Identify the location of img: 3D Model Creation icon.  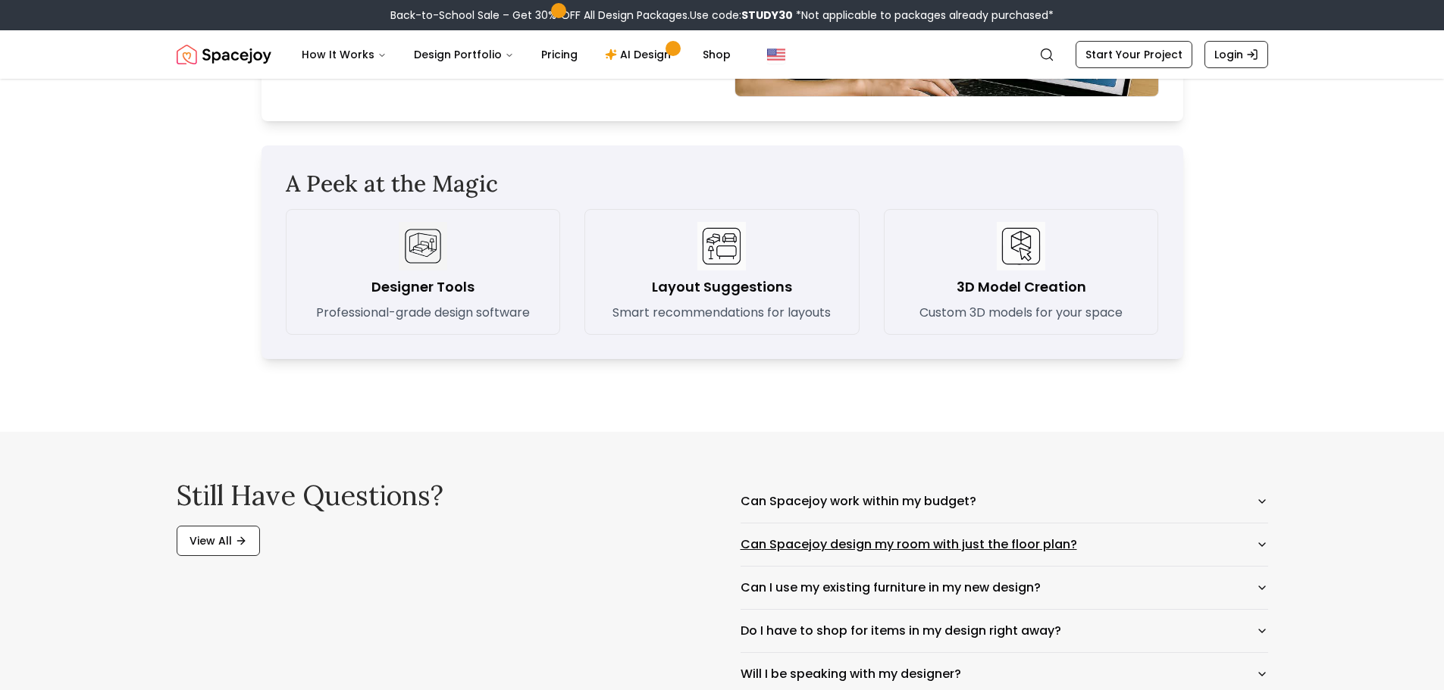
(1021, 246).